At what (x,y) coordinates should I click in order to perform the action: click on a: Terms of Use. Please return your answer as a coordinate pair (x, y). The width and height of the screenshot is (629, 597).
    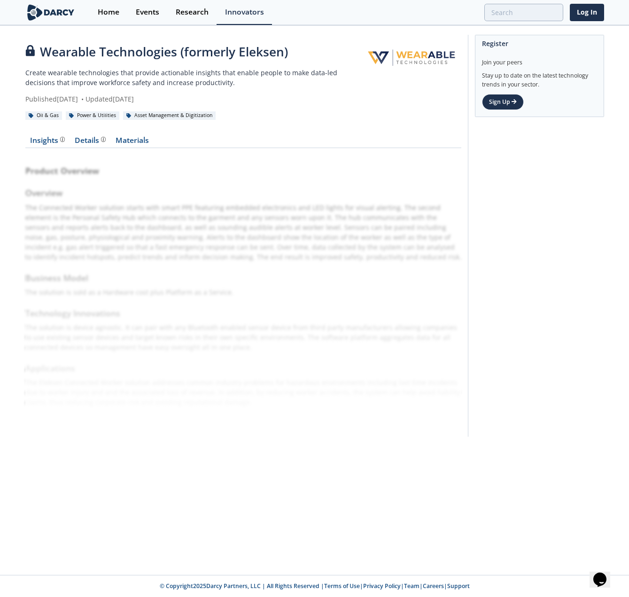
    Looking at the image, I should click on (342, 586).